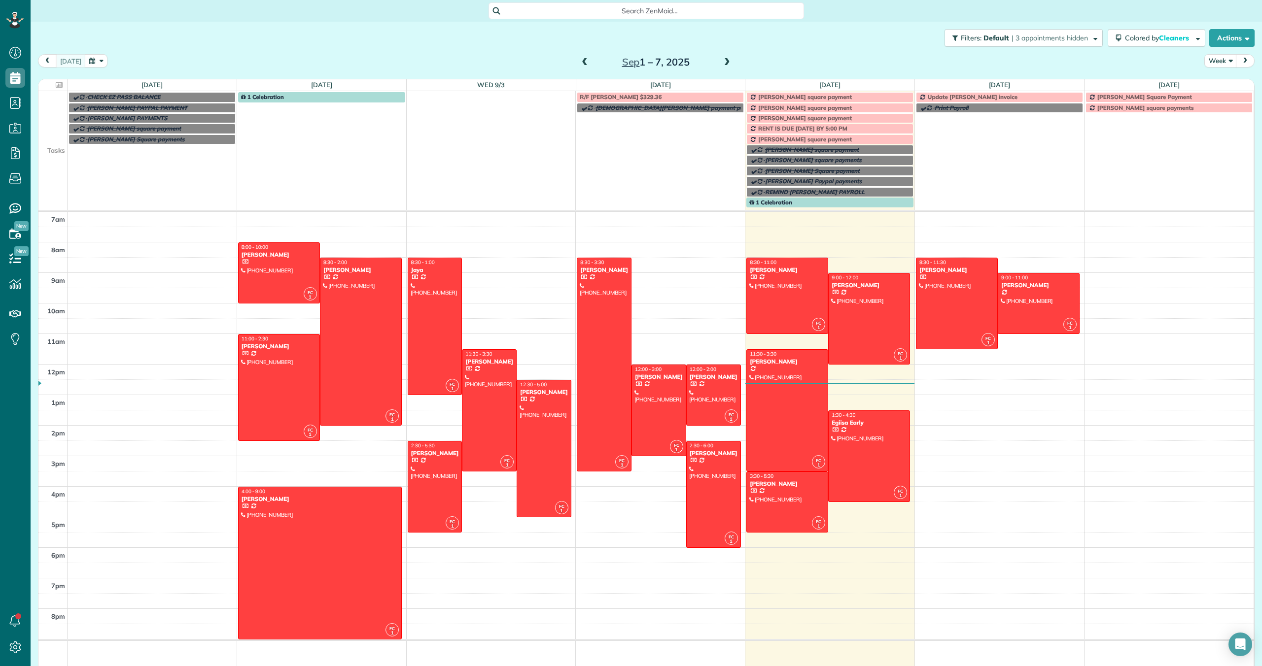 The width and height of the screenshot is (1262, 666). What do you see at coordinates (1158, 38) in the screenshot?
I see `span: Colored by` at bounding box center [1158, 38].